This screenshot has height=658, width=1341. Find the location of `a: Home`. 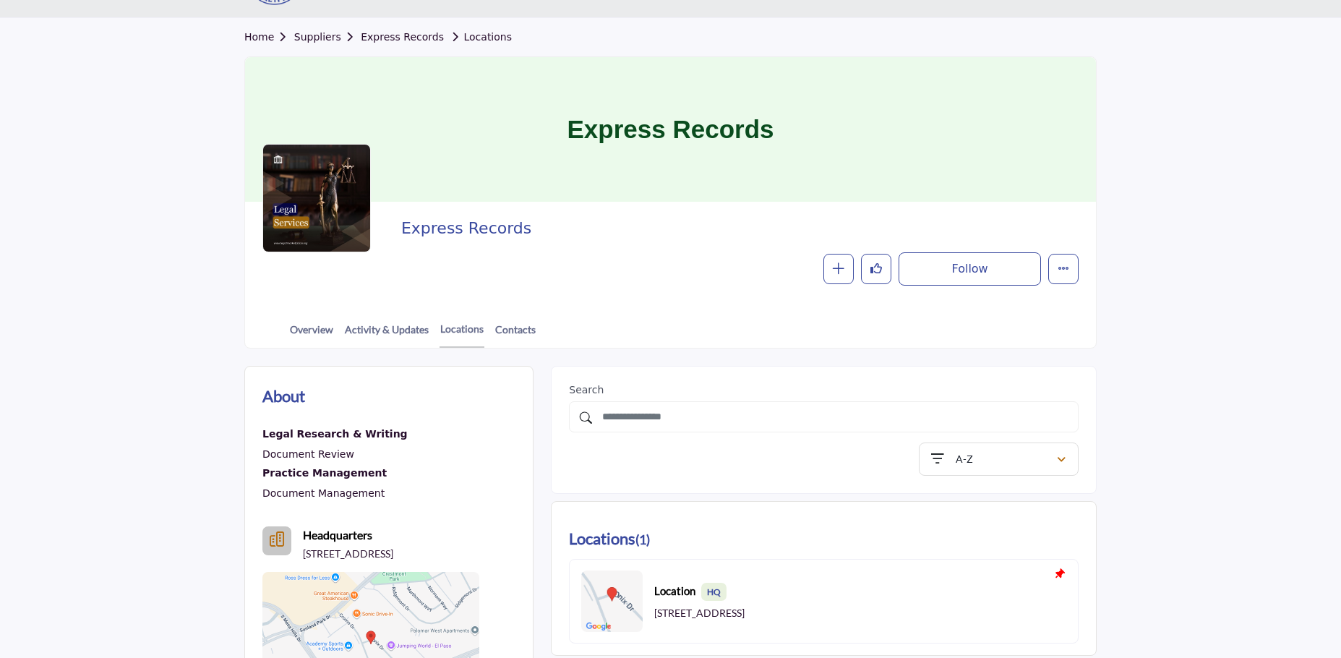

a: Home is located at coordinates (269, 37).